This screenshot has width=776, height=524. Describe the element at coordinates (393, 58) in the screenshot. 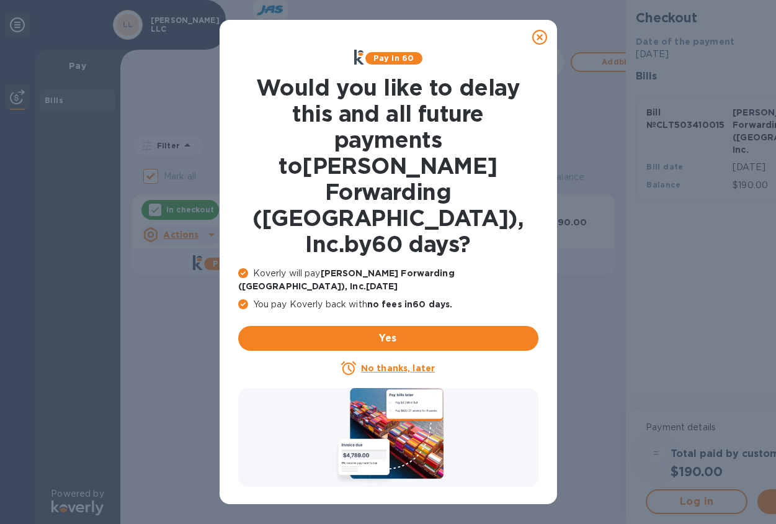

I see `b: Pay in 60` at that location.